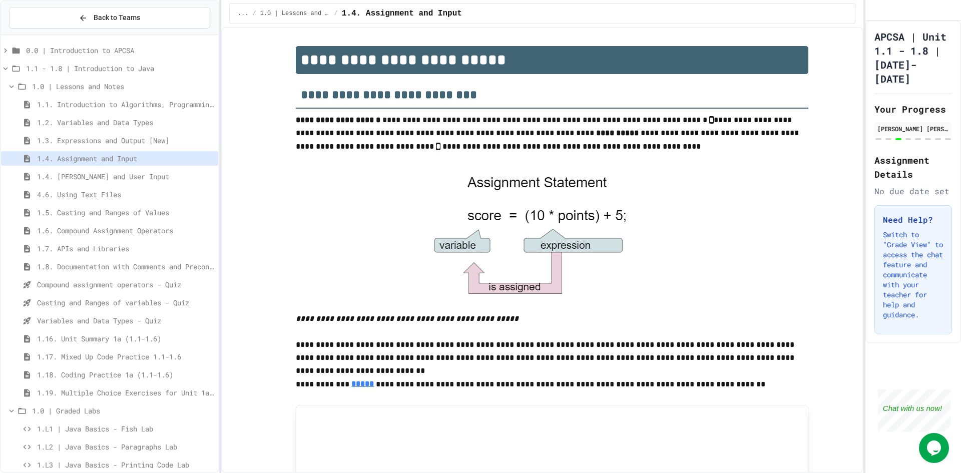 This screenshot has height=473, width=961. Describe the element at coordinates (126, 338) in the screenshot. I see `span: 1.16. Unit Summary 1a (1.1-1.6)` at that location.